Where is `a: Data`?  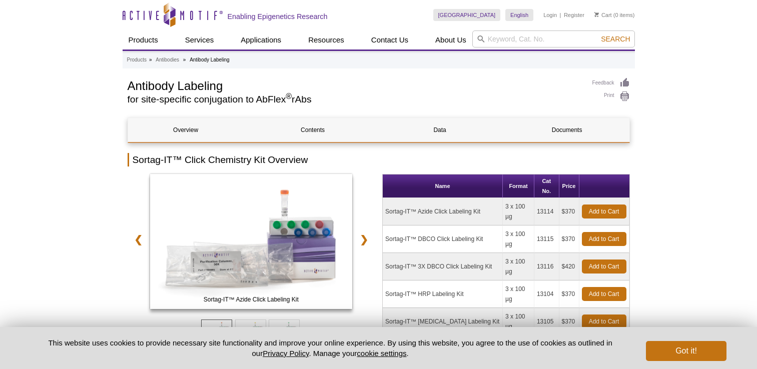
a: Data is located at coordinates (440, 130).